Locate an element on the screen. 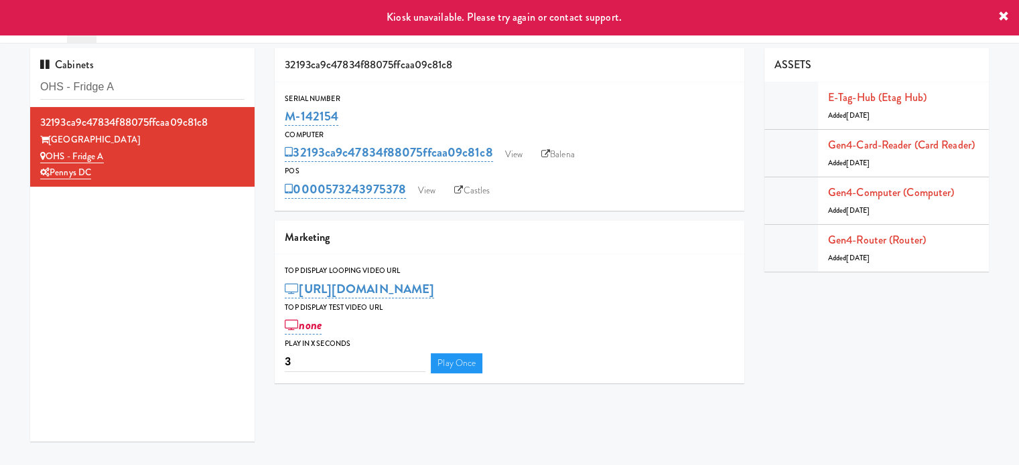  a: 0000573243975378 is located at coordinates (345, 190).